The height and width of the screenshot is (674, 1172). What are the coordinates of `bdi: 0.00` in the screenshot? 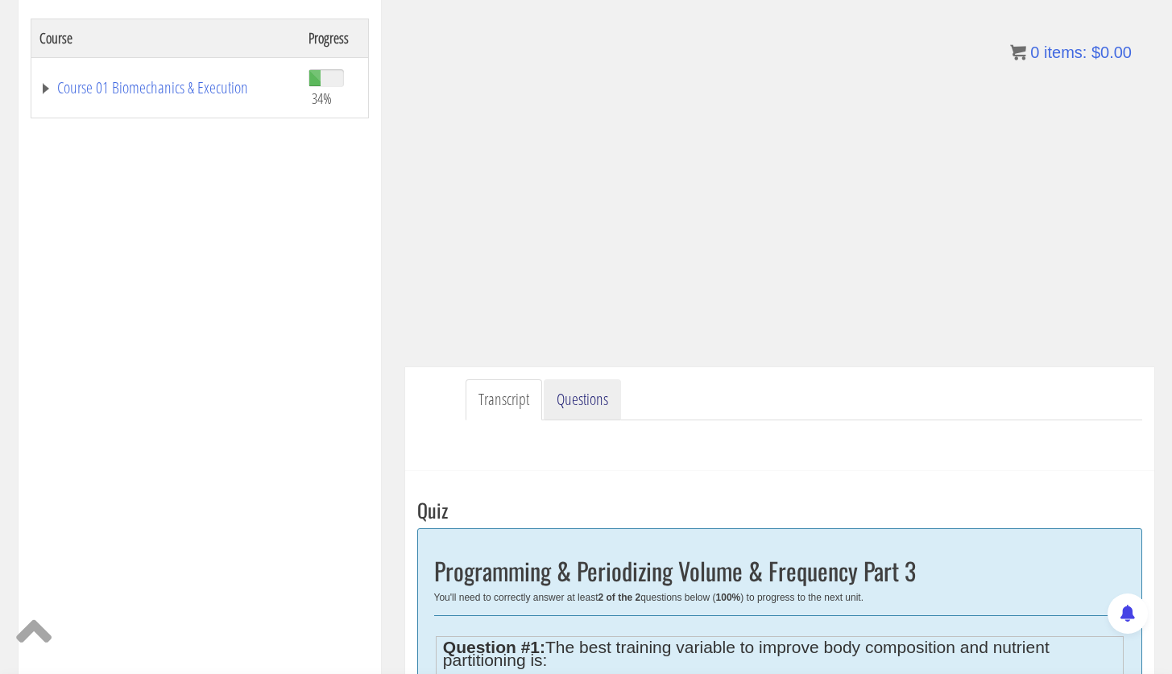 It's located at (1112, 52).